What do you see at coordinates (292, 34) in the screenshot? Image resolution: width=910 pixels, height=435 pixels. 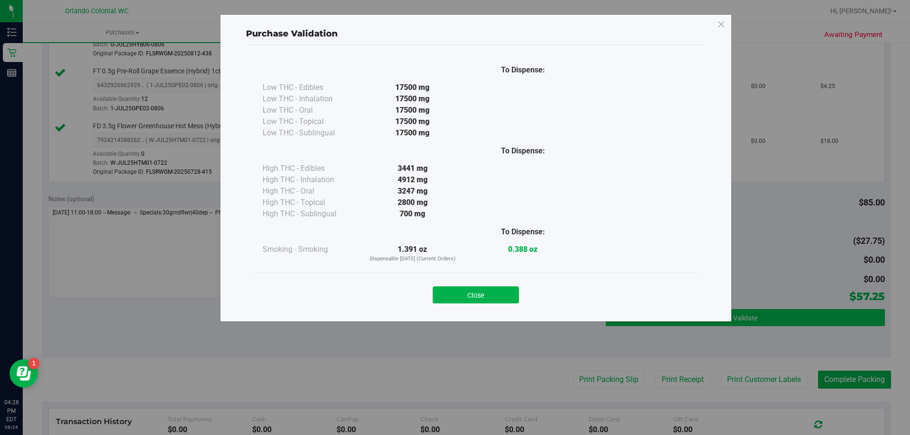 I see `span: Purchase Validation` at bounding box center [292, 34].